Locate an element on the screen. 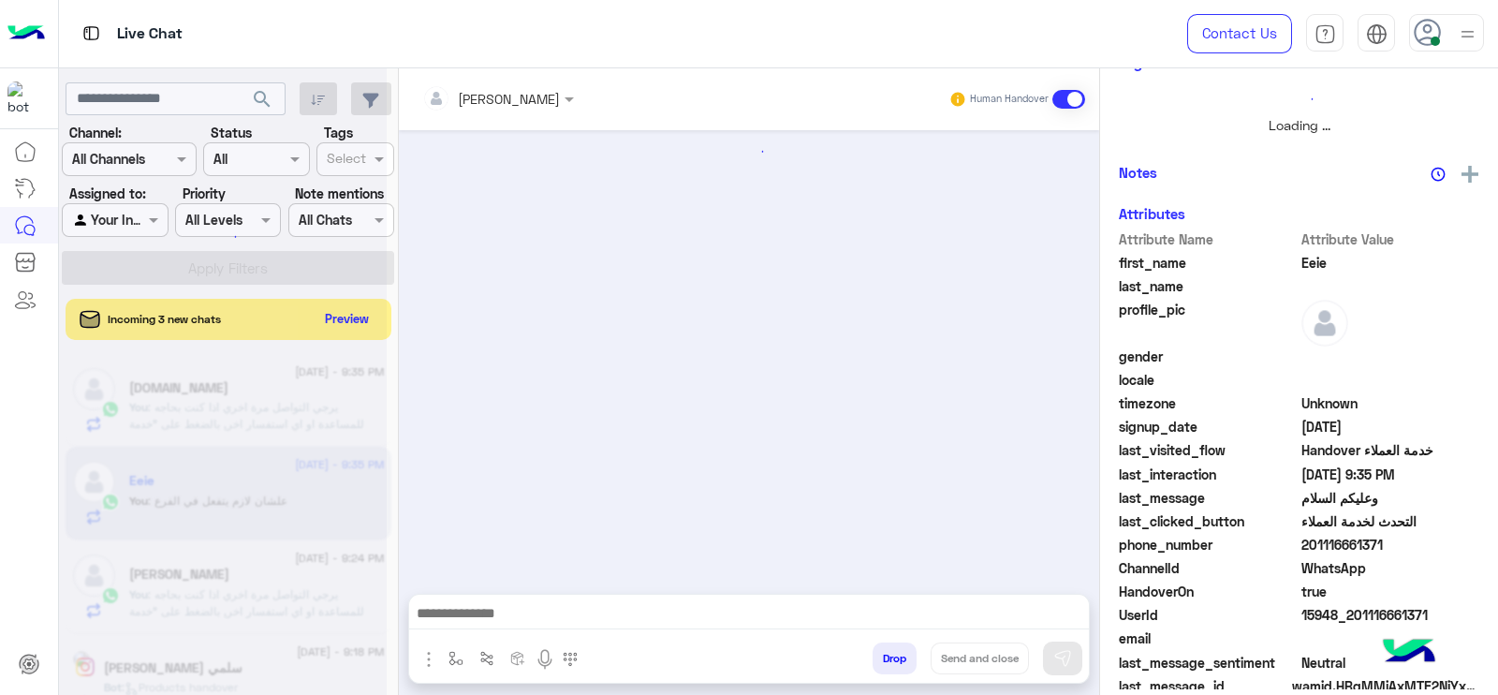  span: 2025-02-22T16:10:11.847Z is located at coordinates (1390, 426).